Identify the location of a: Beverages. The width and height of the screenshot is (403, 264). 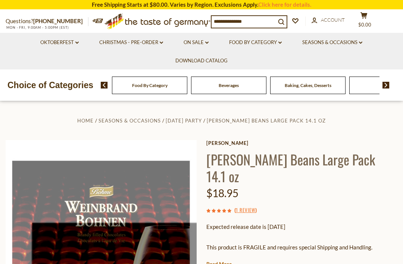
(229, 85).